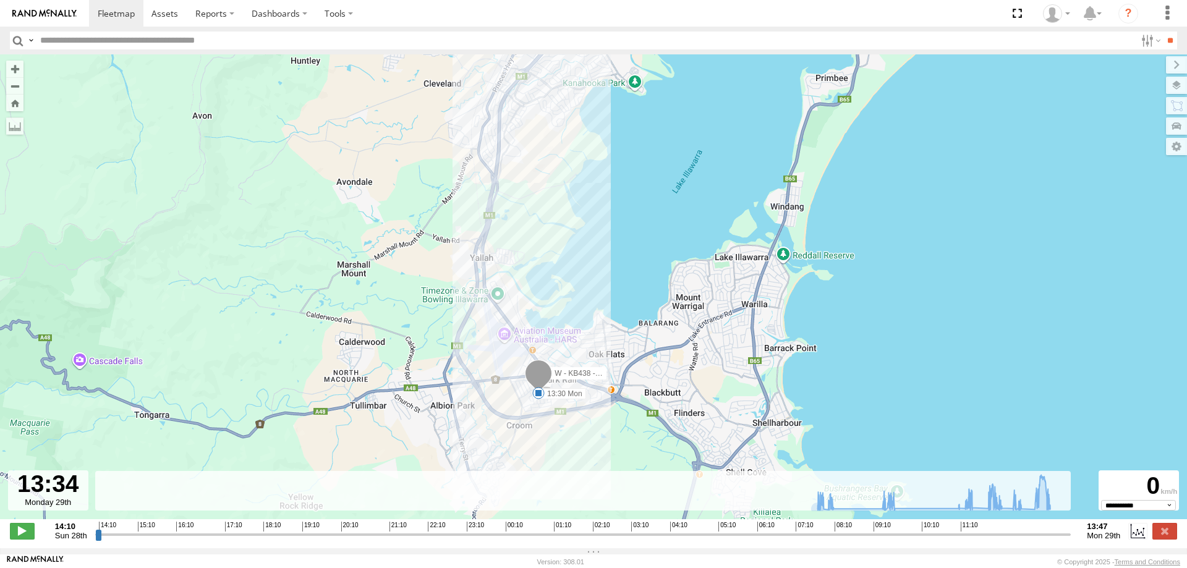 The width and height of the screenshot is (1187, 568). Describe the element at coordinates (931, 527) in the screenshot. I see `span: 10:10` at that location.